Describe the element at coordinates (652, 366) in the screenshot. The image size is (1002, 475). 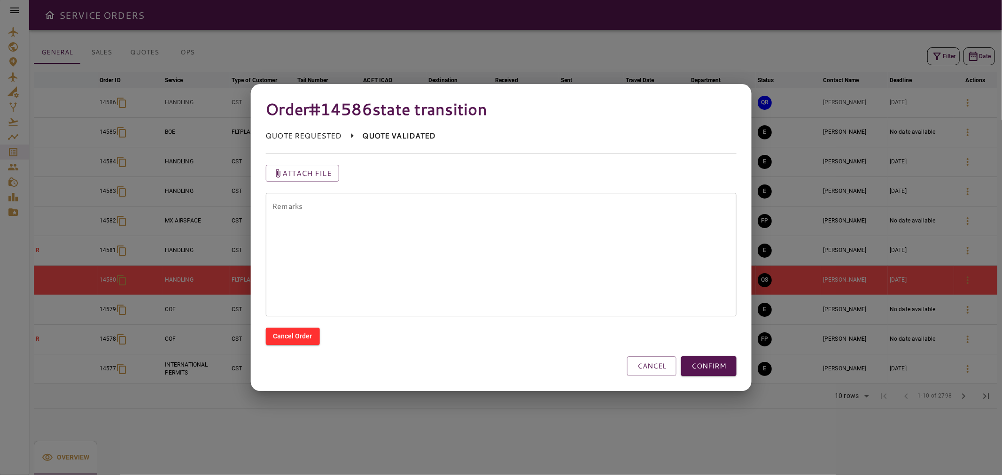
I see `button: CANCEL` at that location.